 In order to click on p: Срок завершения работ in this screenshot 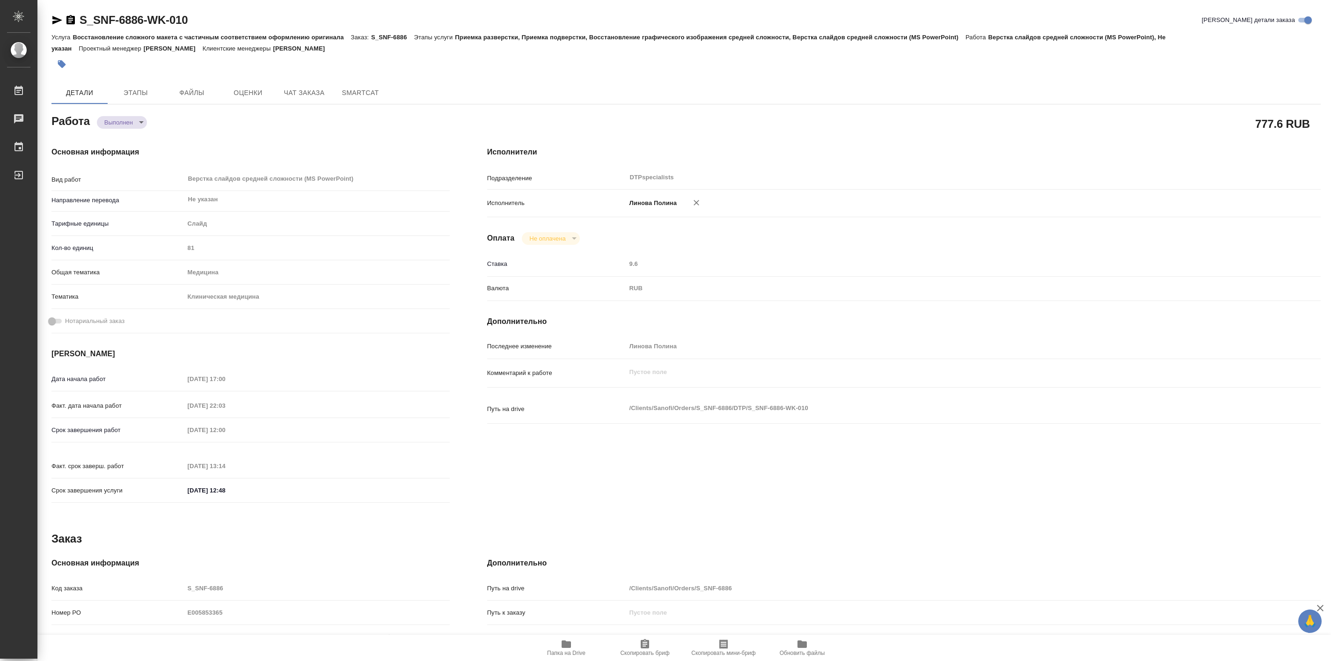, I will do `click(118, 430)`.